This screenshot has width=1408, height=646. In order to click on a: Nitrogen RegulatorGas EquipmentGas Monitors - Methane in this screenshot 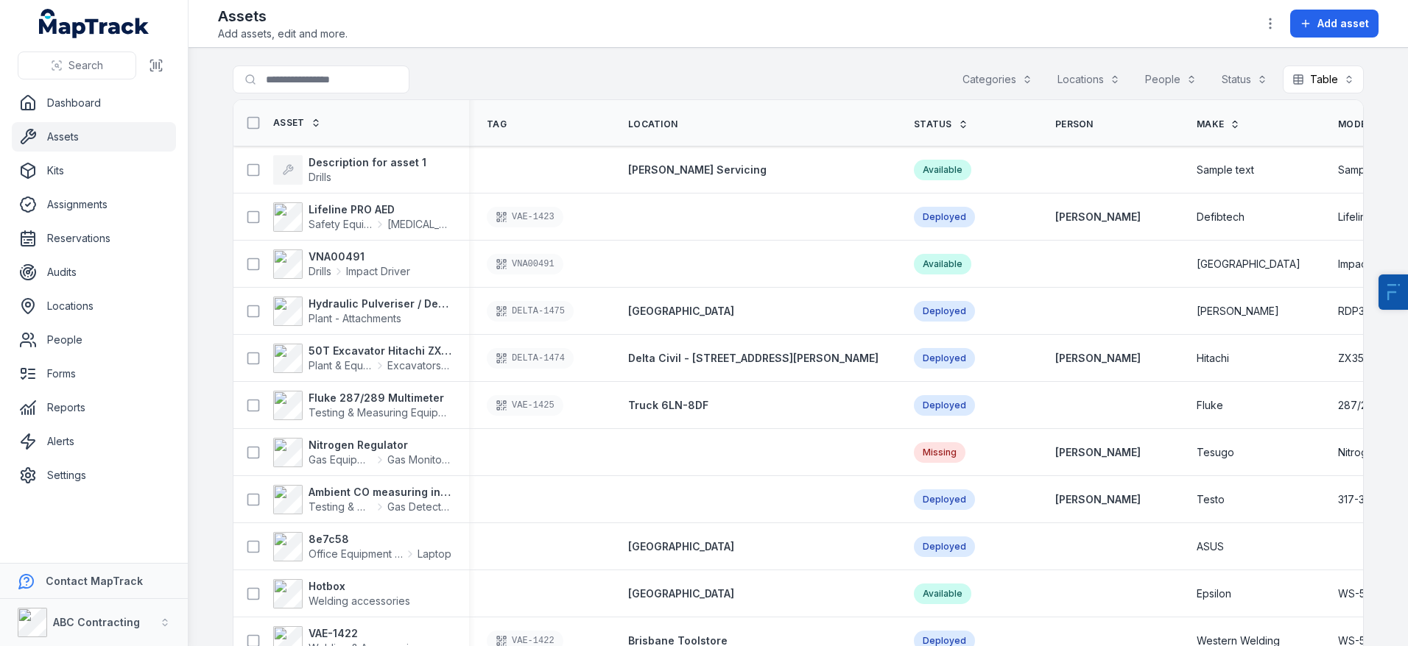, I will do `click(362, 453)`.